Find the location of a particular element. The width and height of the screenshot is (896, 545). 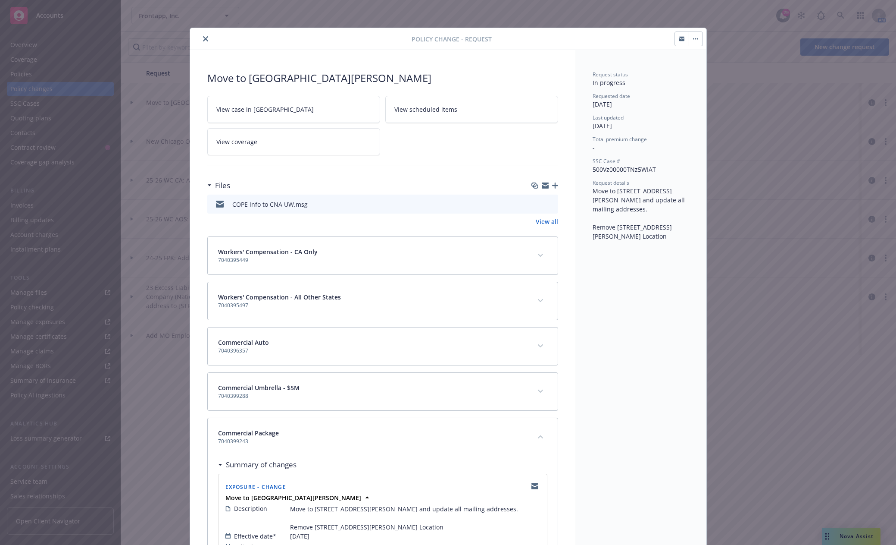

span: View coverage is located at coordinates (237, 141).